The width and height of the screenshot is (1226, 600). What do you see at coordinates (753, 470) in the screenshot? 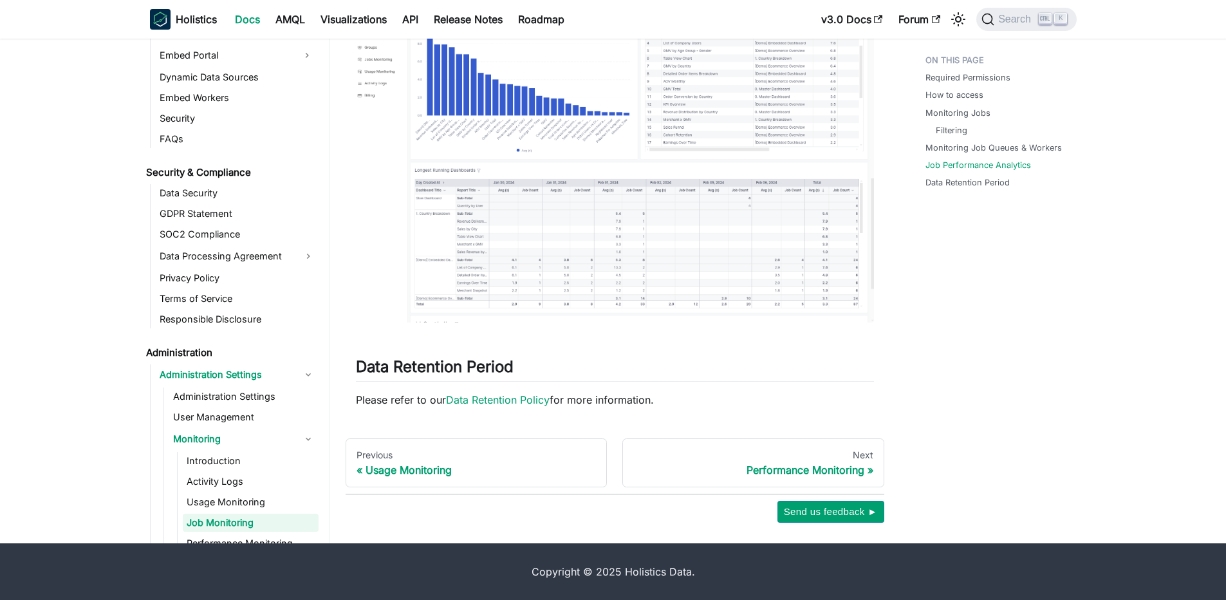
I see `div: Performance Monitoring` at bounding box center [753, 470].